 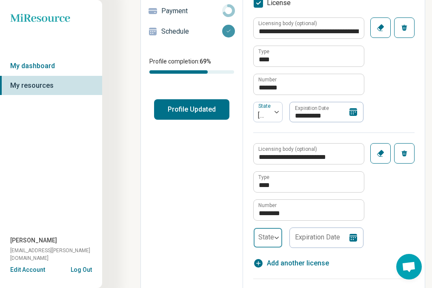 I want to click on a: Payment, so click(x=191, y=11).